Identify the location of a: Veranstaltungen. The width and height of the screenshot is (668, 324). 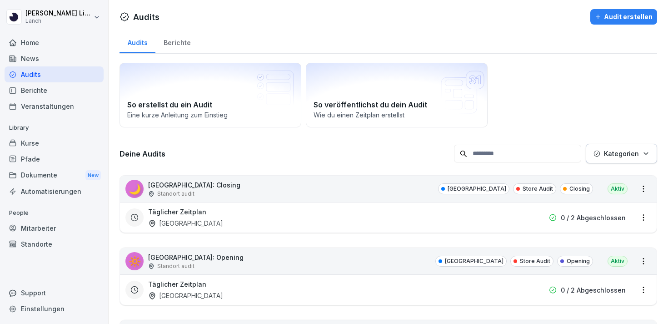
(54, 106).